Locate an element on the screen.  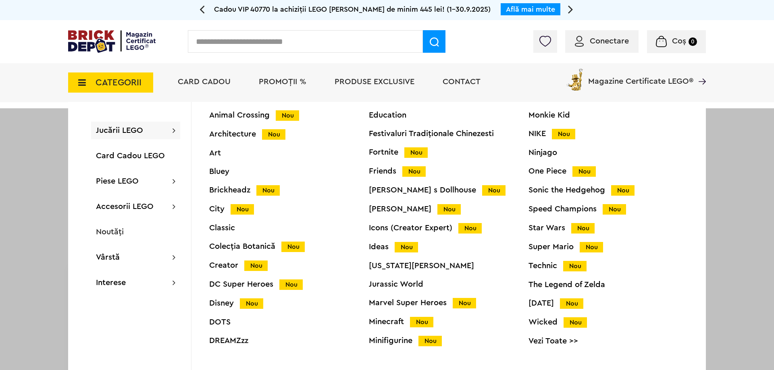
span: Coș is located at coordinates (679, 41).